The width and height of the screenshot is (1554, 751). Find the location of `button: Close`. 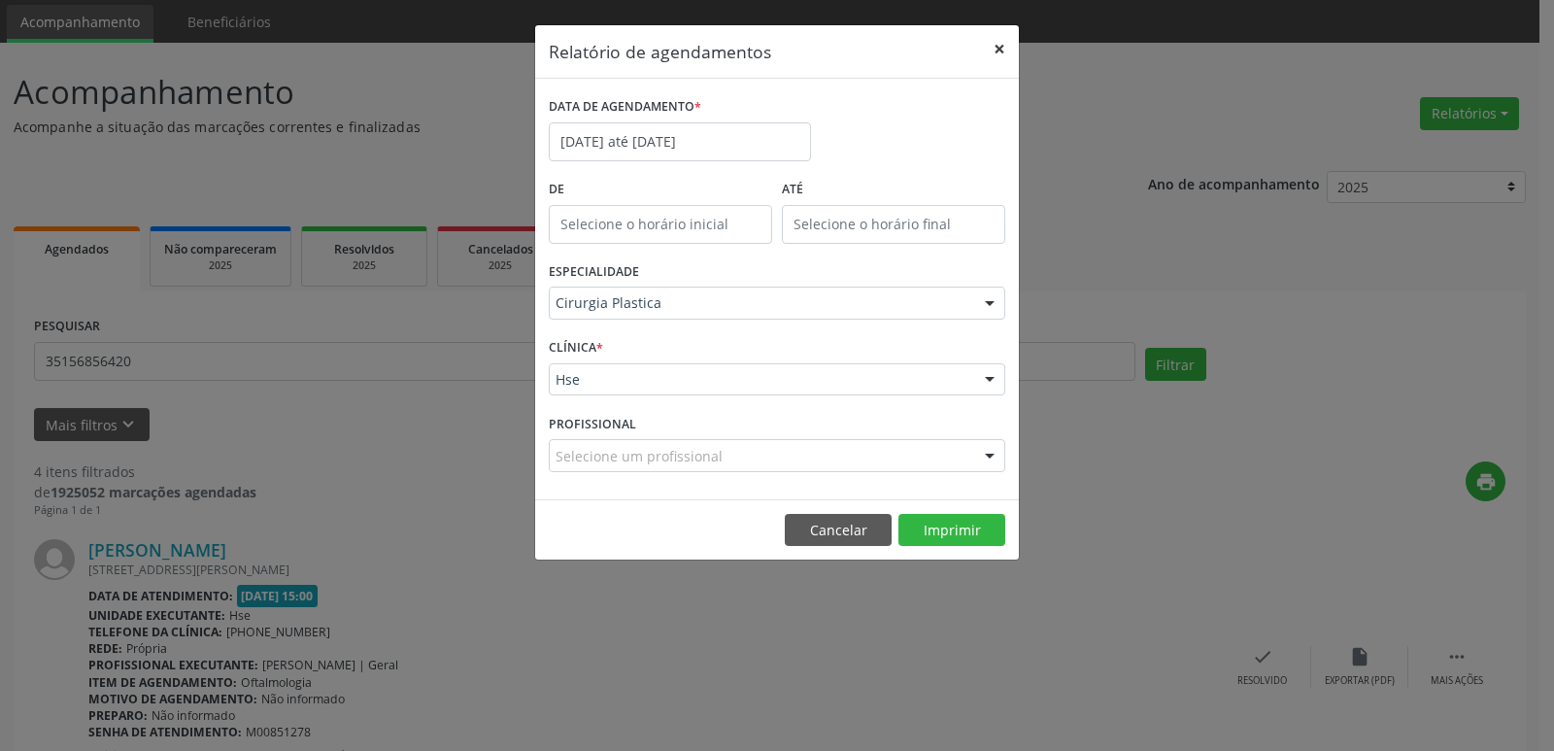

button: Close is located at coordinates (999, 49).